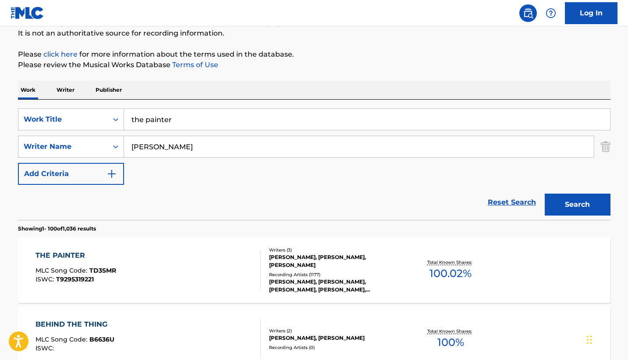  Describe the element at coordinates (63, 146) in the screenshot. I see `div: Writer Name` at that location.